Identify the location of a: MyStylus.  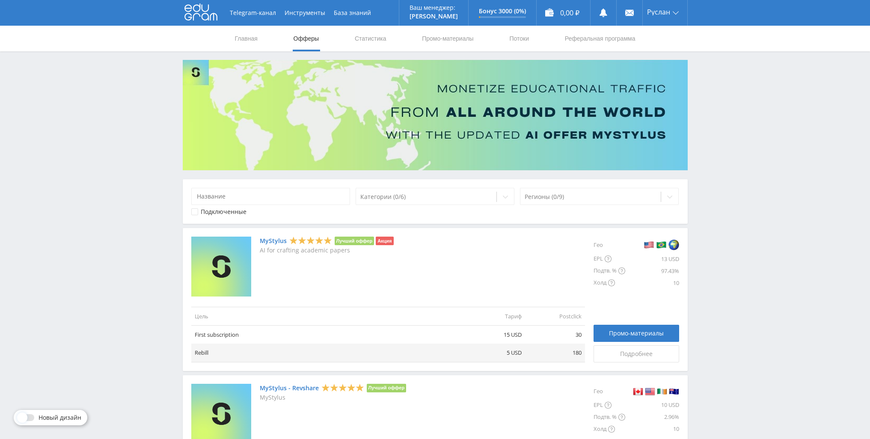
(273, 241).